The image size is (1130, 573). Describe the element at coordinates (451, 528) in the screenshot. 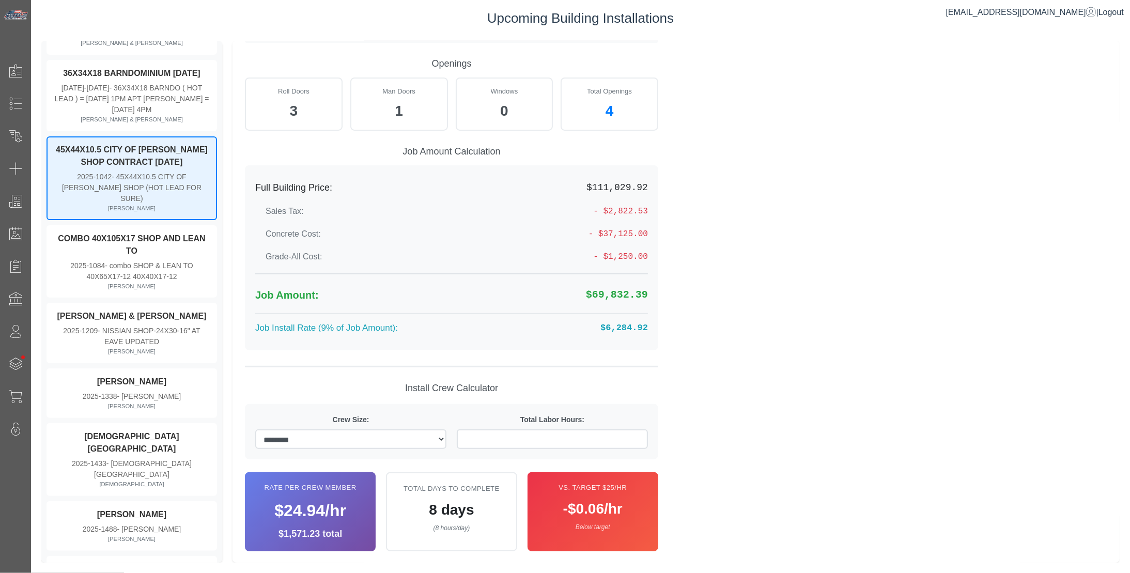

I see `div: (8 hours/day)` at that location.